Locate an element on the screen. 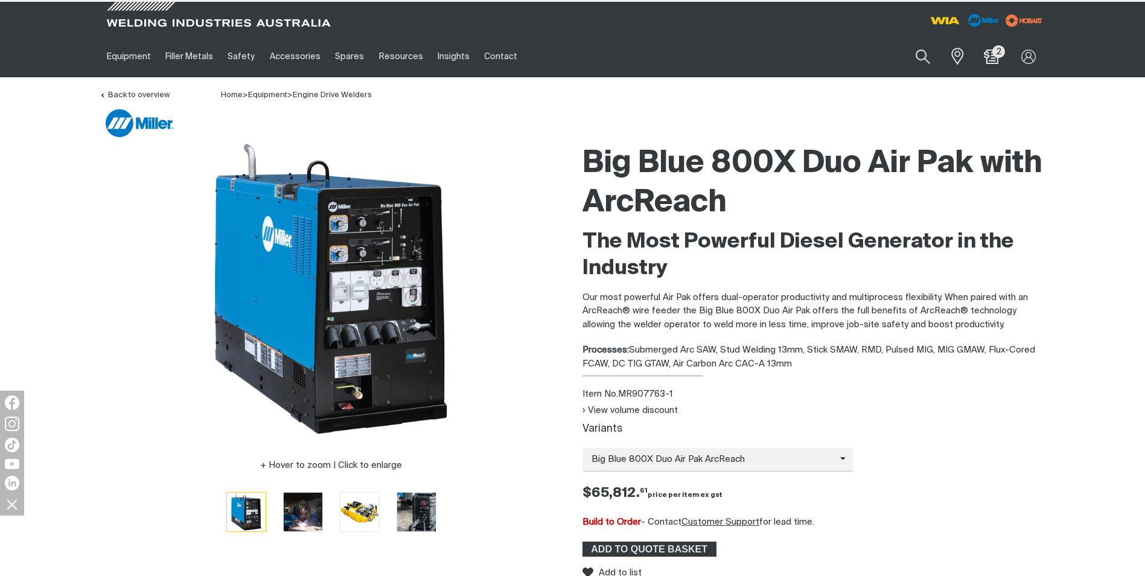 Image resolution: width=1145 pixels, height=576 pixels. a: miller is located at coordinates (1024, 21).